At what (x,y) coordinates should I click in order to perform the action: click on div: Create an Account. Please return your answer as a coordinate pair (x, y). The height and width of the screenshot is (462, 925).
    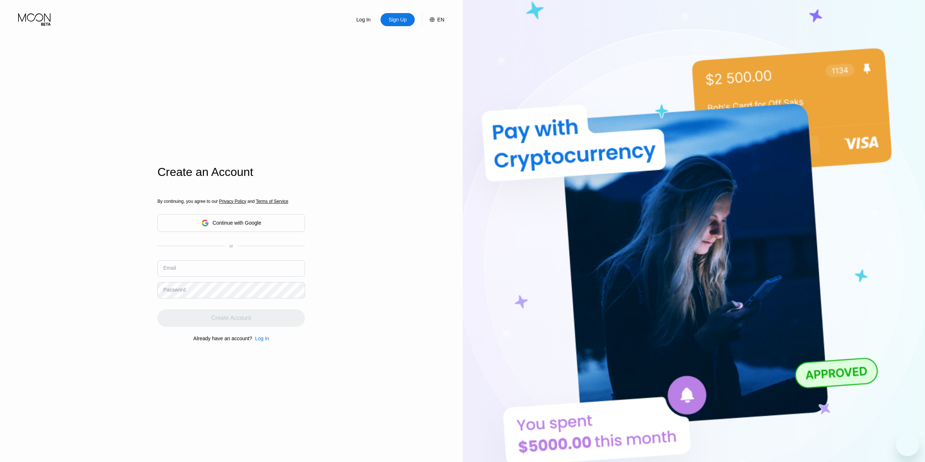
    Looking at the image, I should click on (231, 172).